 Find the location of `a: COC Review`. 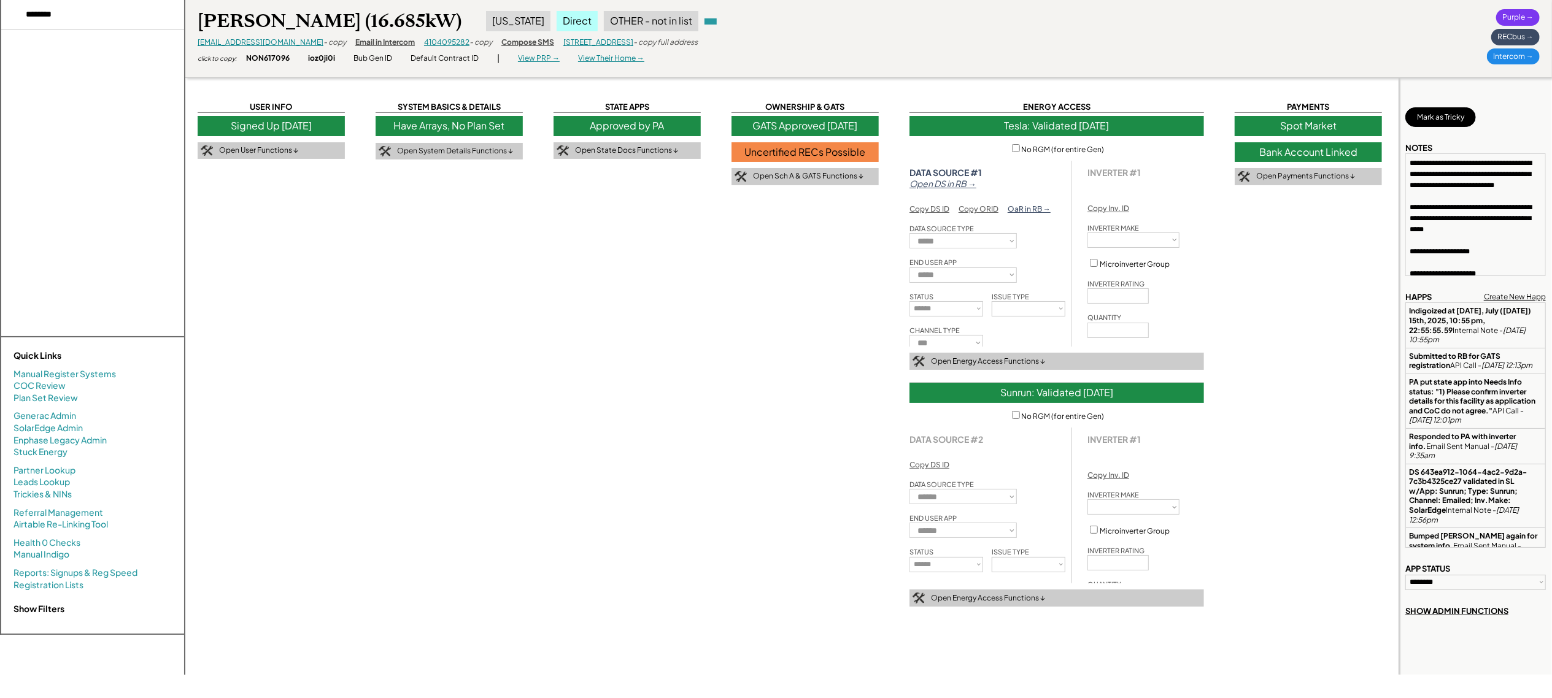

a: COC Review is located at coordinates (39, 386).